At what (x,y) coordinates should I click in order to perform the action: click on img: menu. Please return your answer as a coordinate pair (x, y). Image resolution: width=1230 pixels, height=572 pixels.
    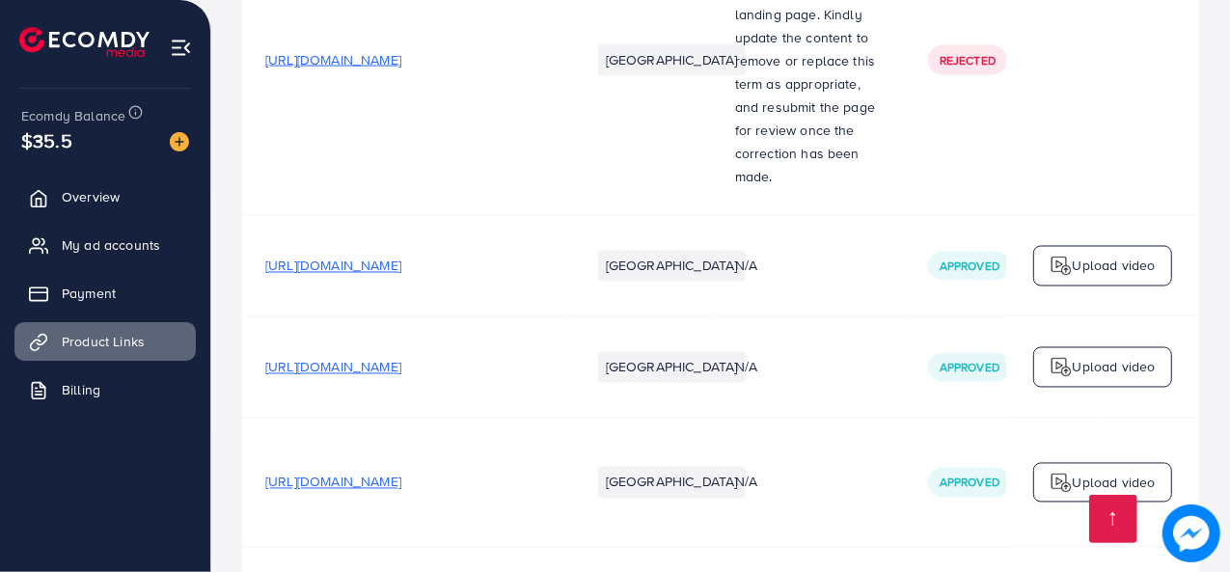
    Looking at the image, I should click on (180, 47).